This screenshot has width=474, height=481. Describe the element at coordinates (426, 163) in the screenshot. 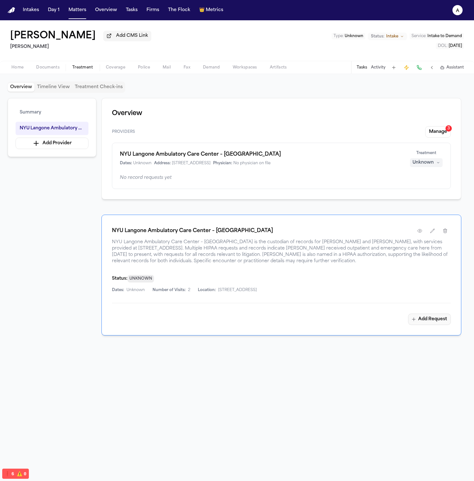

I see `button: Unknown` at that location.